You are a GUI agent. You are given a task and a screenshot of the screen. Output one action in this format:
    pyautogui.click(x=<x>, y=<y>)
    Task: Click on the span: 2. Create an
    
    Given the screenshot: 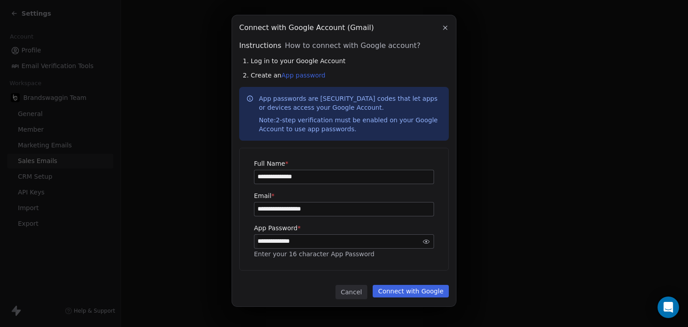 What is the action you would take?
    pyautogui.click(x=284, y=75)
    